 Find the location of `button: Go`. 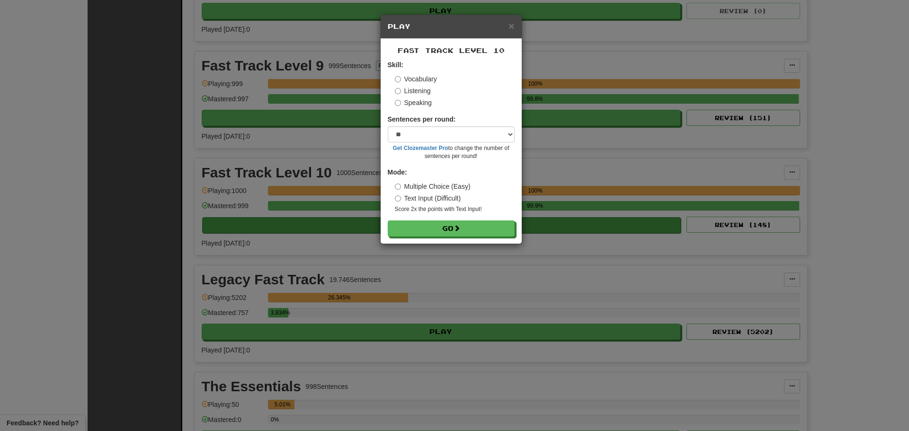

button: Go is located at coordinates (451, 229).